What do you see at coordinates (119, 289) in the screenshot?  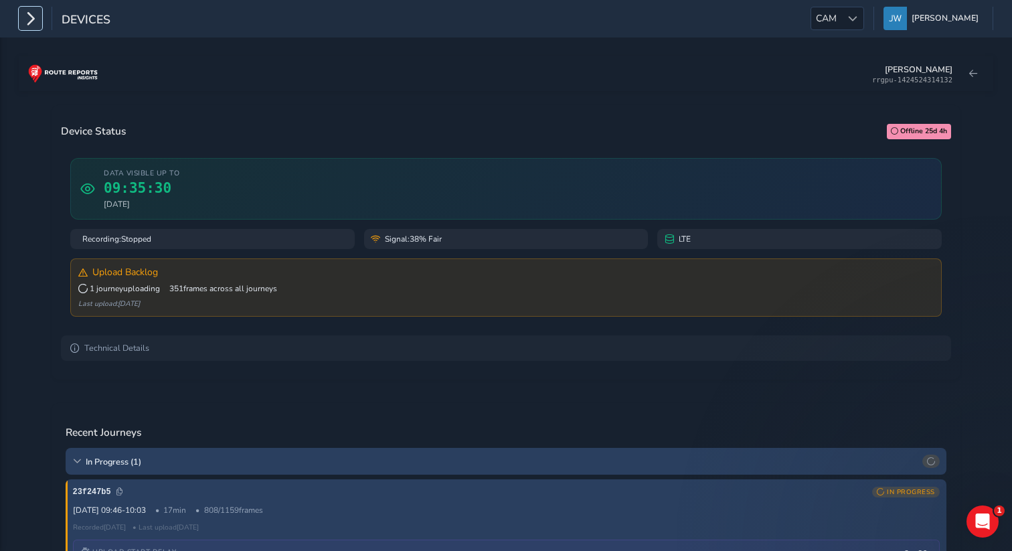 I see `span: 1 journey uploading` at bounding box center [119, 289].